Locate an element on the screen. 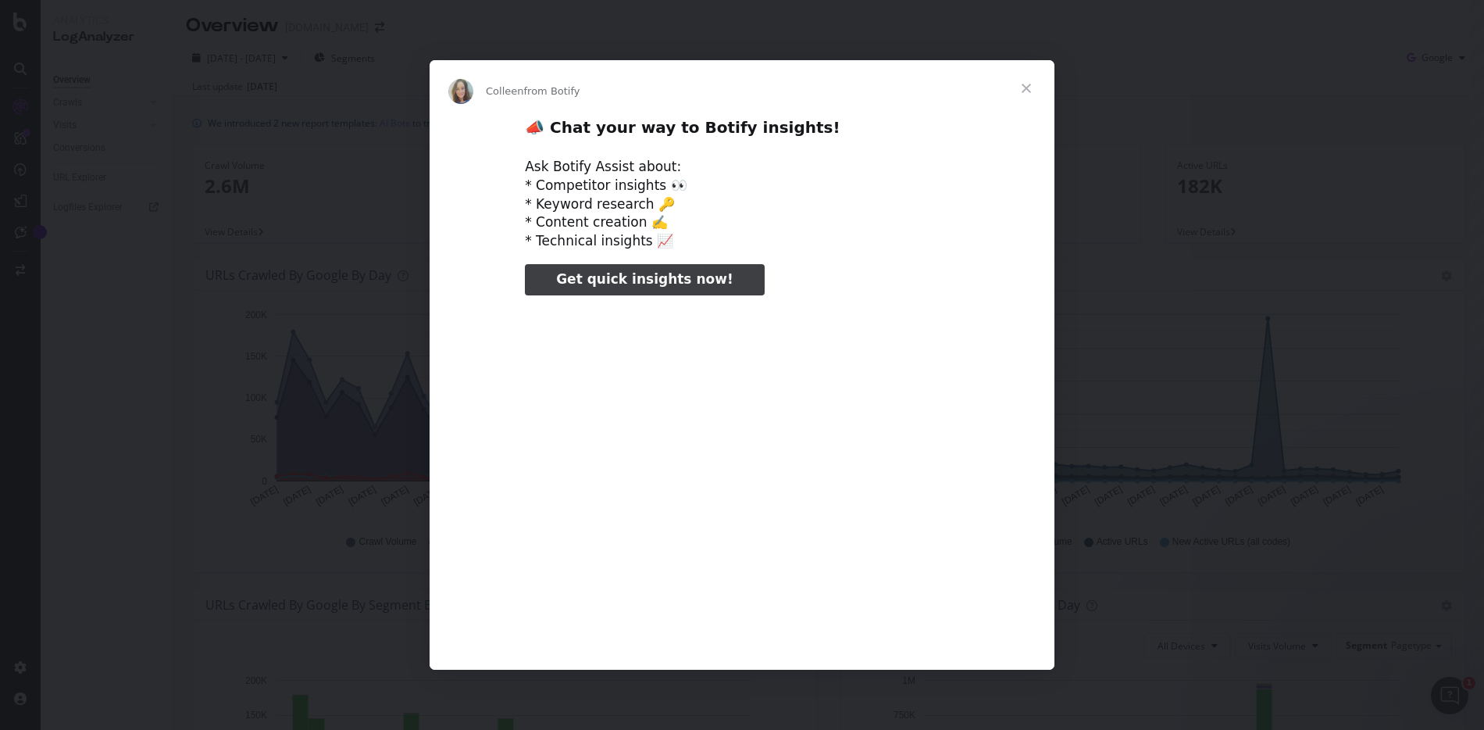 Image resolution: width=1484 pixels, height=730 pixels. span: Get quick insights now! is located at coordinates (644, 279).